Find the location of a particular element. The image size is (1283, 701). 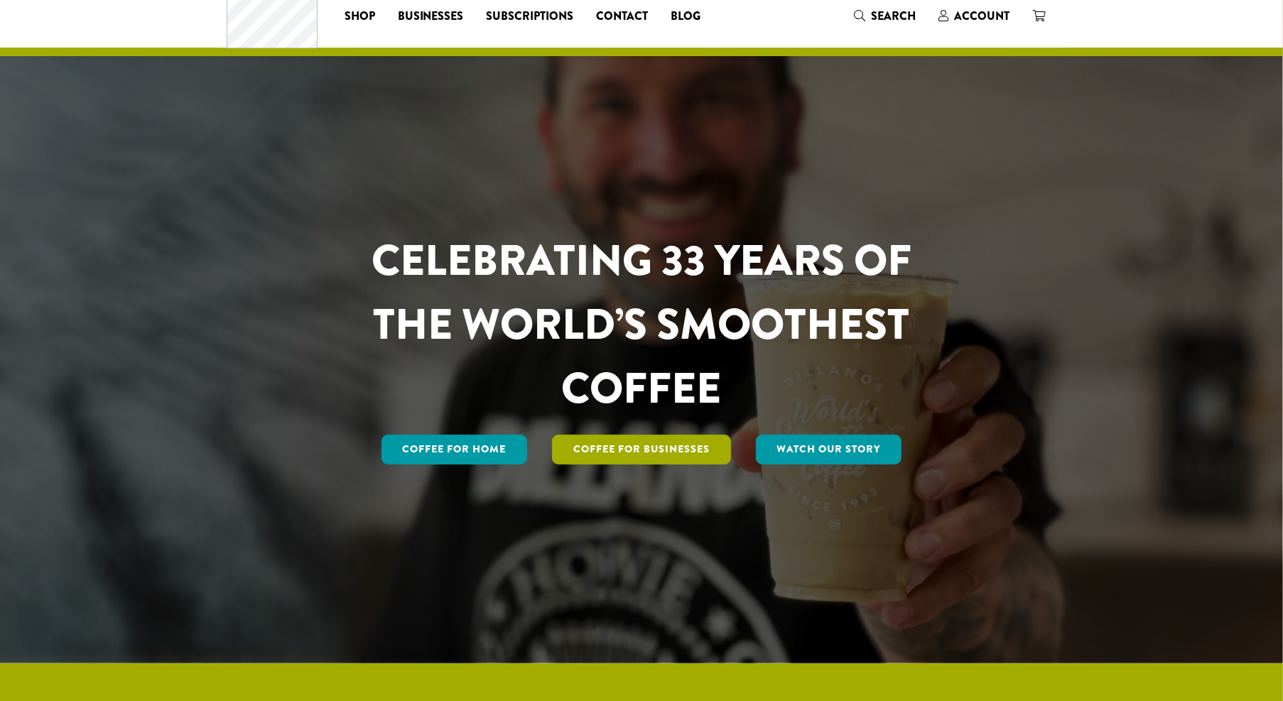

span: Shop is located at coordinates (360, 16).